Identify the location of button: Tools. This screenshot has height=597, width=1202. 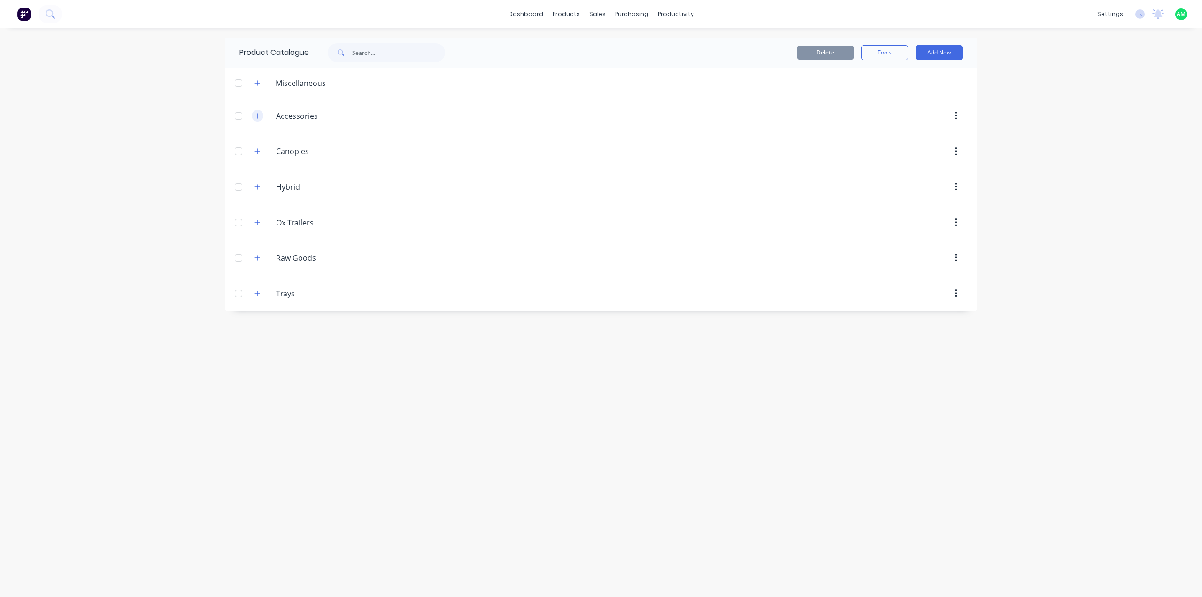
(884, 53).